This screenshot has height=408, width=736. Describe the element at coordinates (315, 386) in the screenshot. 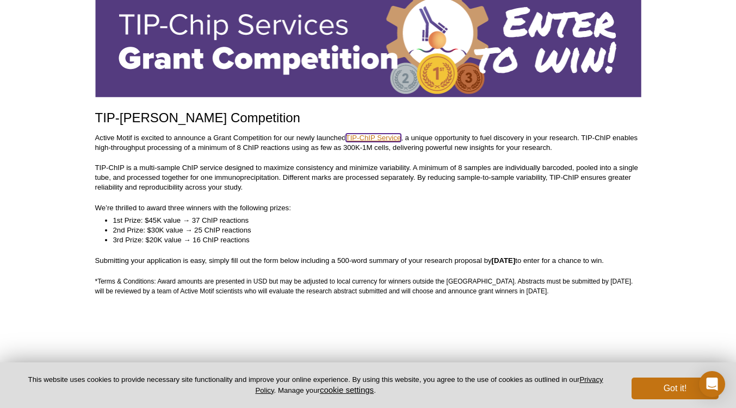

I see `p: This website uses cookies to provide necessary site functionality and improve your online experie...` at that location.